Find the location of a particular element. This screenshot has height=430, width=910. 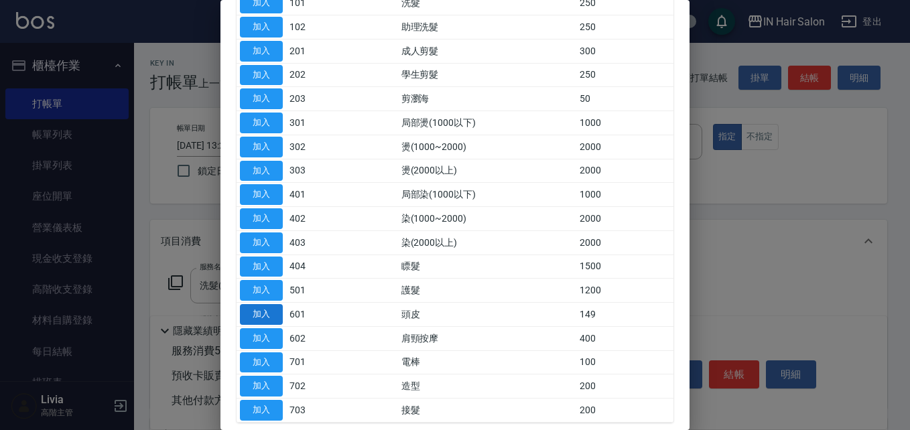

td: 102 is located at coordinates (313, 27).